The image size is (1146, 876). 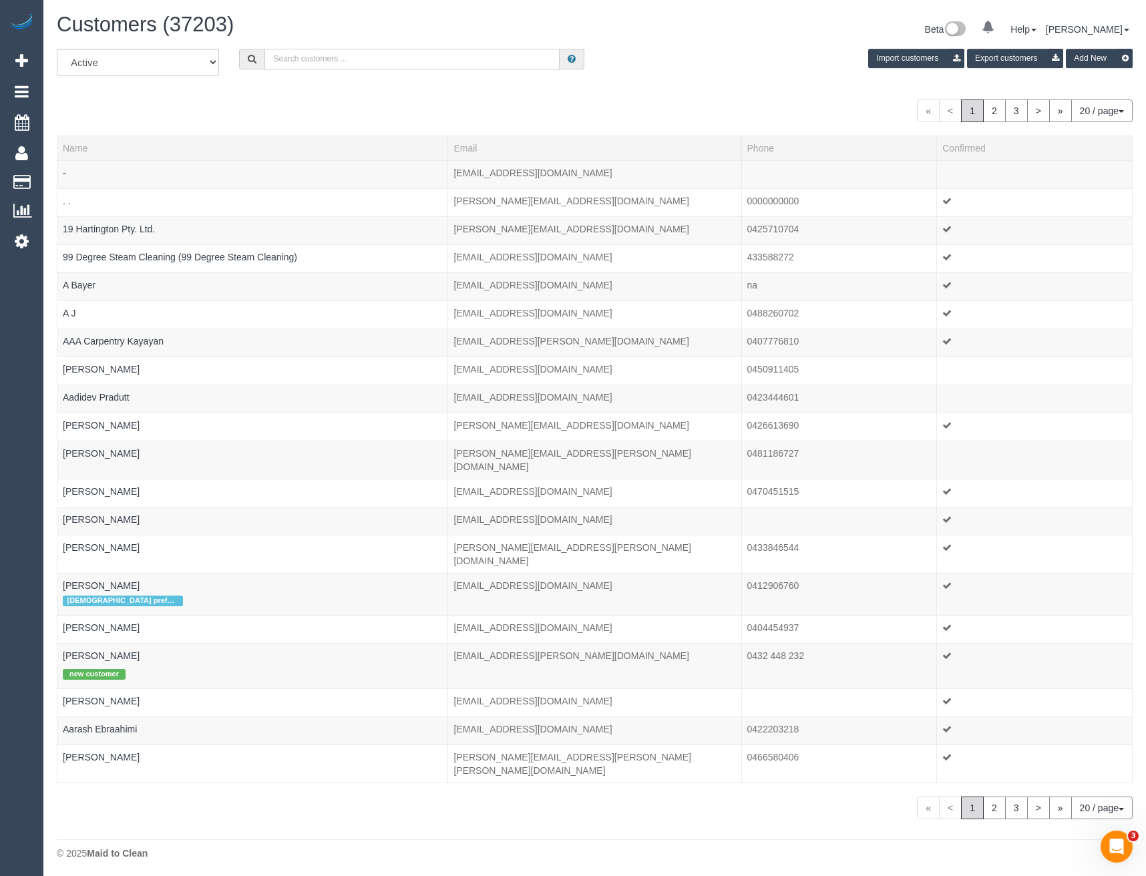 What do you see at coordinates (946, 29) in the screenshot?
I see `a: Beta` at bounding box center [946, 29].